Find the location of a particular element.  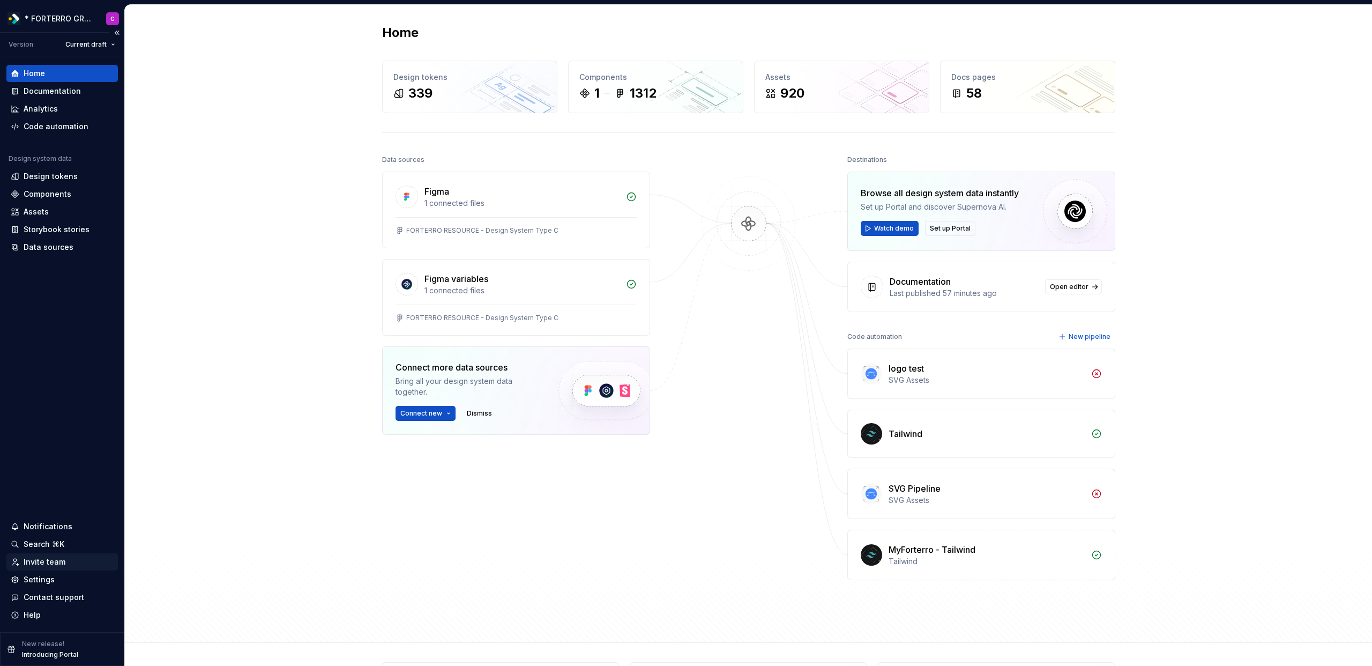

button: Search ⌘K is located at coordinates (62, 544).